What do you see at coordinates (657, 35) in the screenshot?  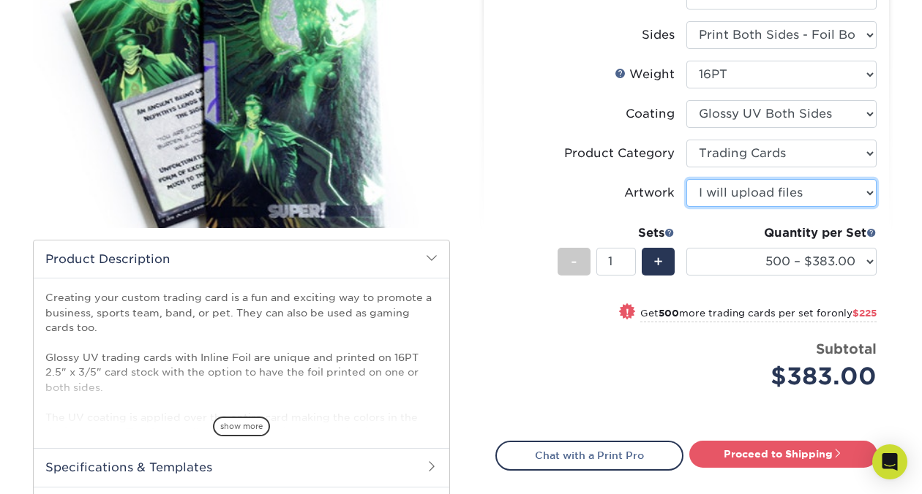 I see `div: Sides` at bounding box center [657, 35].